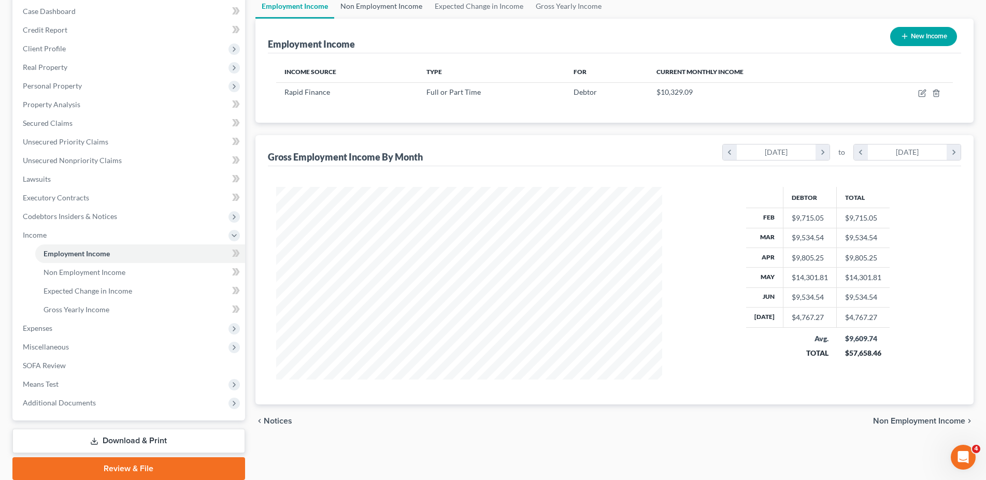 The image size is (986, 480). Describe the element at coordinates (810, 353) in the screenshot. I see `div: TOTAL` at that location.